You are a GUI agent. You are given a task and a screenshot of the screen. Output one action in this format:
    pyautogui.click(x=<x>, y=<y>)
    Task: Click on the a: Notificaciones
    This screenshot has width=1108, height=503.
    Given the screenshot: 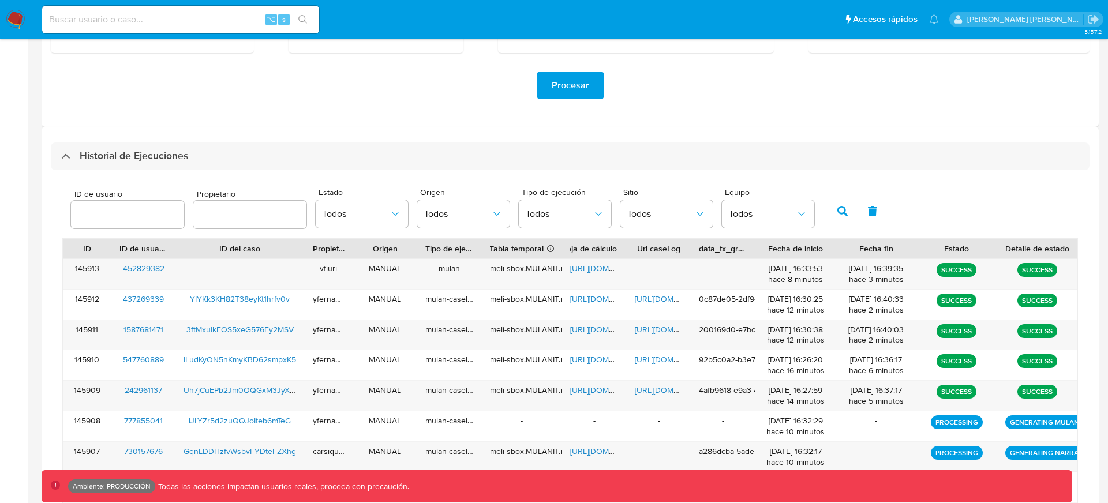 What is the action you would take?
    pyautogui.click(x=934, y=19)
    